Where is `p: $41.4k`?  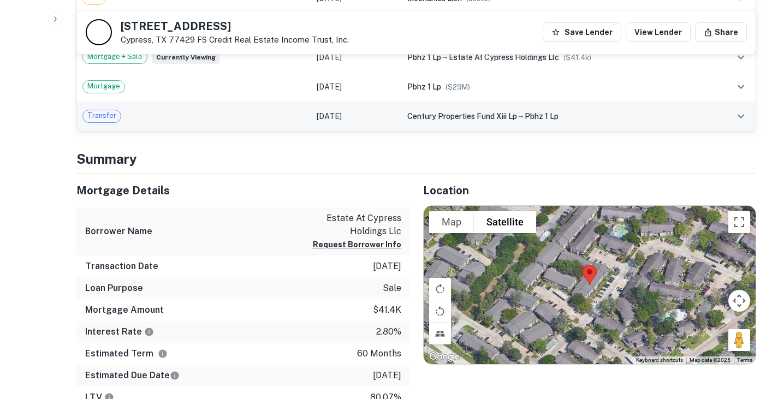
p: $41.4k is located at coordinates (387, 310).